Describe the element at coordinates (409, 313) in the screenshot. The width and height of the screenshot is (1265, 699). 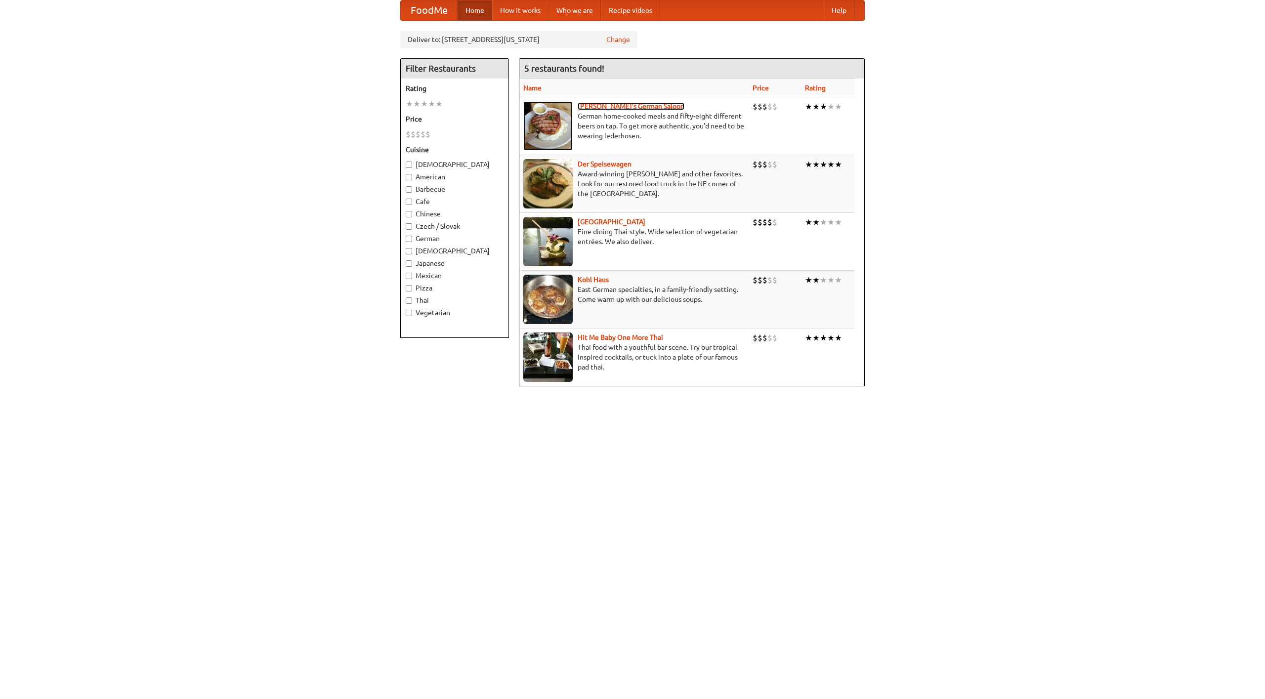
I see `input: Vegetarian` at that location.